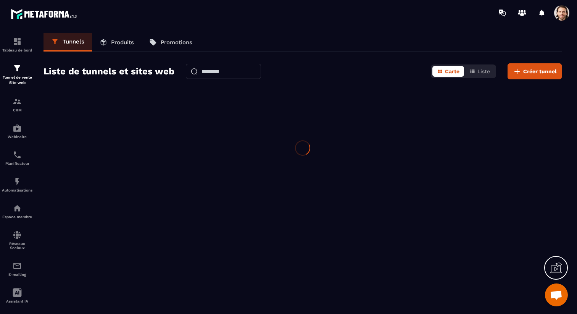 This screenshot has width=577, height=314. I want to click on a: formationformationTableau de bord, so click(17, 45).